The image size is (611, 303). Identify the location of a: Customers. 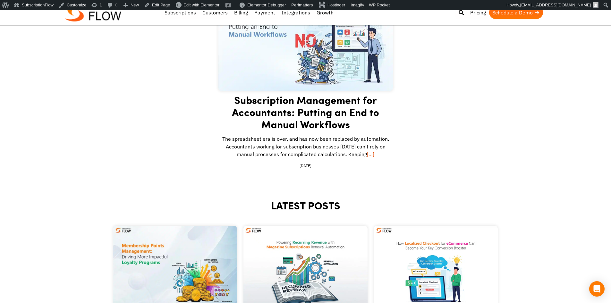
(215, 13).